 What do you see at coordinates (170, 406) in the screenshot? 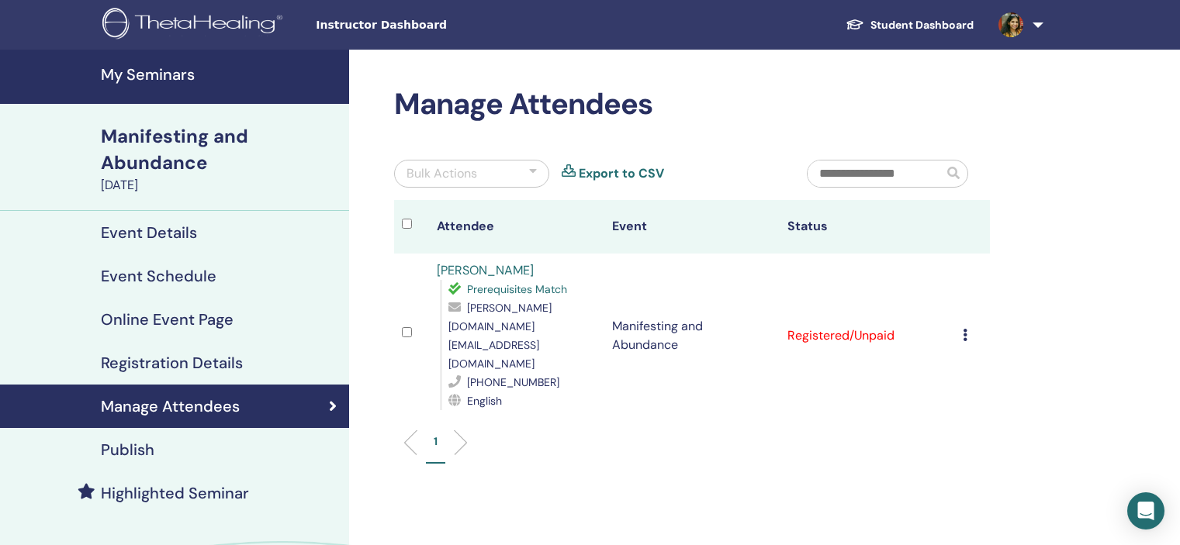
I see `h4: Manage Attendees` at bounding box center [170, 406].